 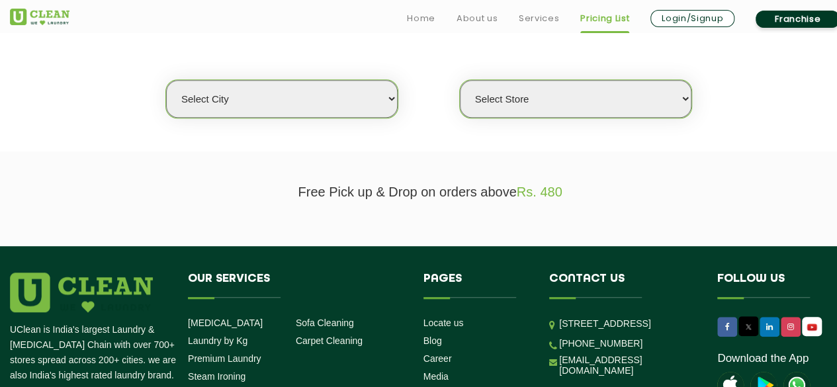 I want to click on a: Services, so click(x=539, y=19).